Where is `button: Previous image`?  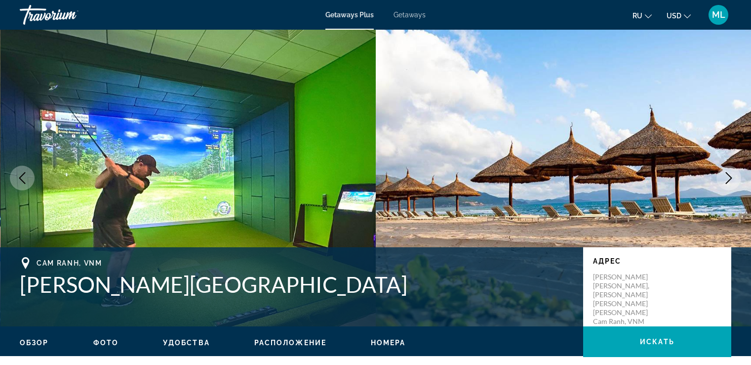 button: Previous image is located at coordinates (22, 178).